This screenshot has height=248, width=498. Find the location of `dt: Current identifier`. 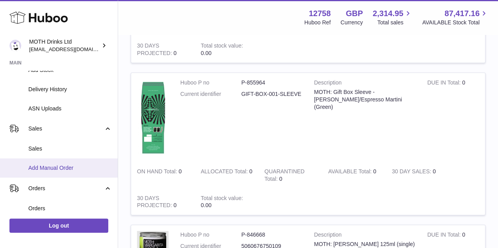

dt: Current identifier is located at coordinates (210, 94).